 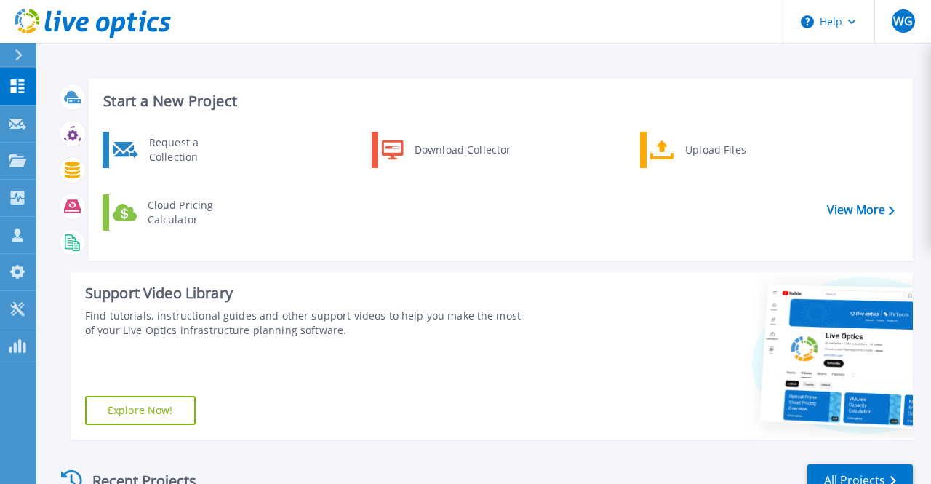 What do you see at coordinates (498, 101) in the screenshot?
I see `h3: Start a New Project` at bounding box center [498, 101].